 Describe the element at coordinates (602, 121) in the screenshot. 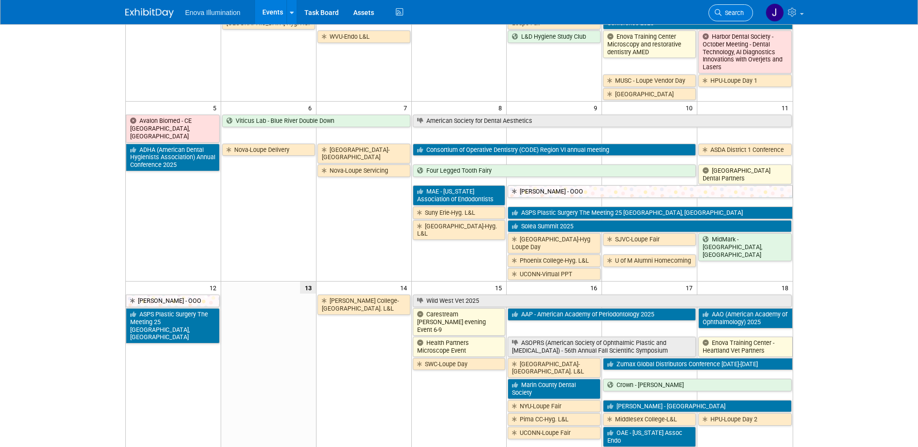

I see `a: American Society for Dental Aesthetics` at that location.